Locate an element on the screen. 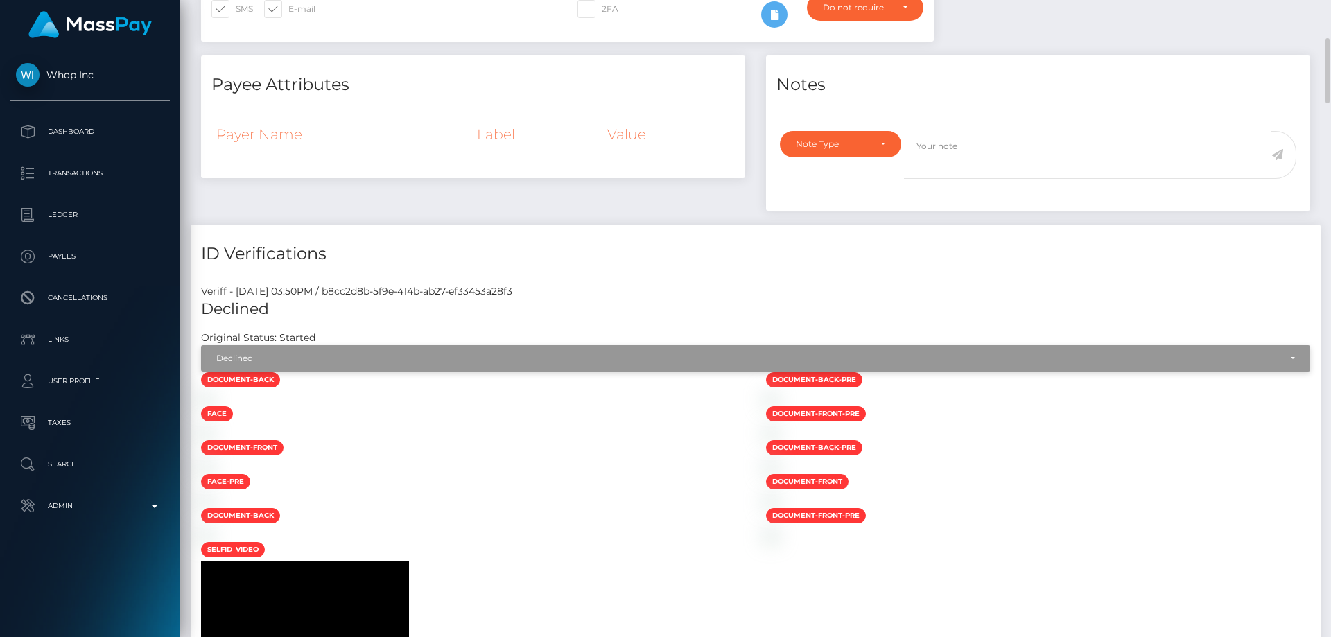 This screenshot has height=637, width=1331. div: Do not require is located at coordinates (857, 8).